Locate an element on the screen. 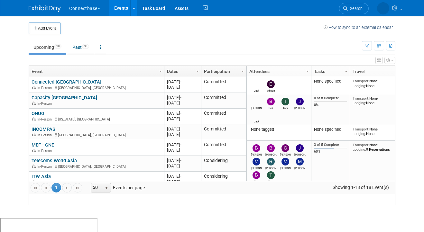  a: How to sync to an external calendar... is located at coordinates (360, 27).